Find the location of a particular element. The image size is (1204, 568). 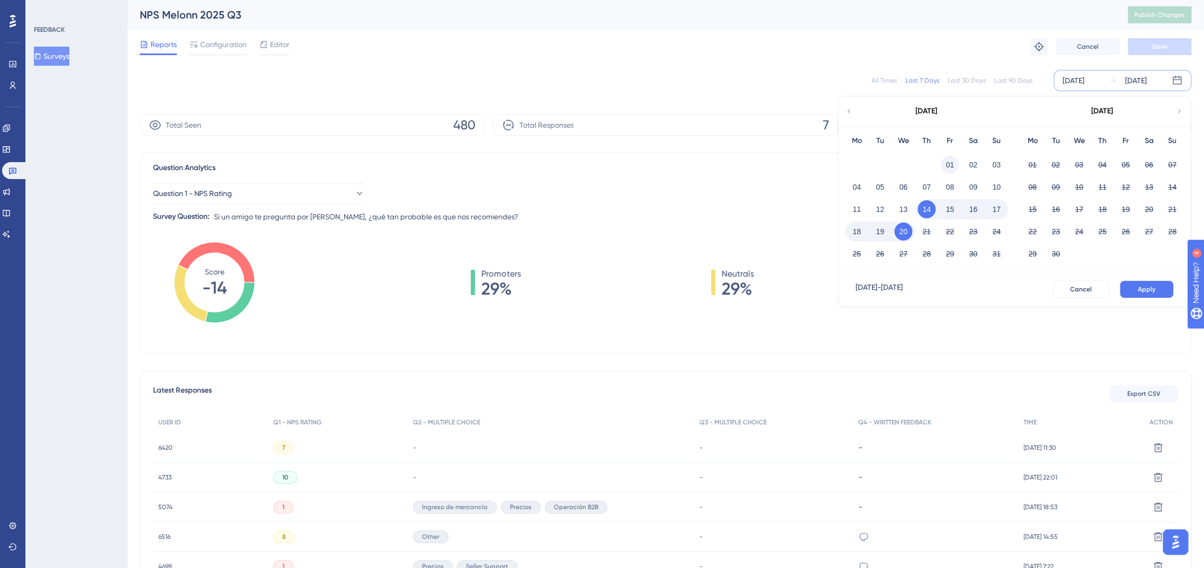

img: launcher-image-alternative-text is located at coordinates (16, 16).